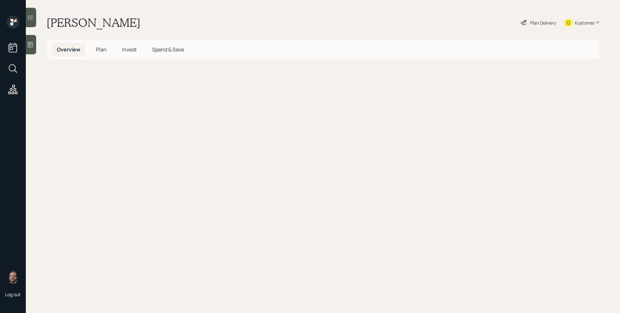 The image size is (620, 313). What do you see at coordinates (585, 23) in the screenshot?
I see `div: Kustomer` at bounding box center [585, 23].